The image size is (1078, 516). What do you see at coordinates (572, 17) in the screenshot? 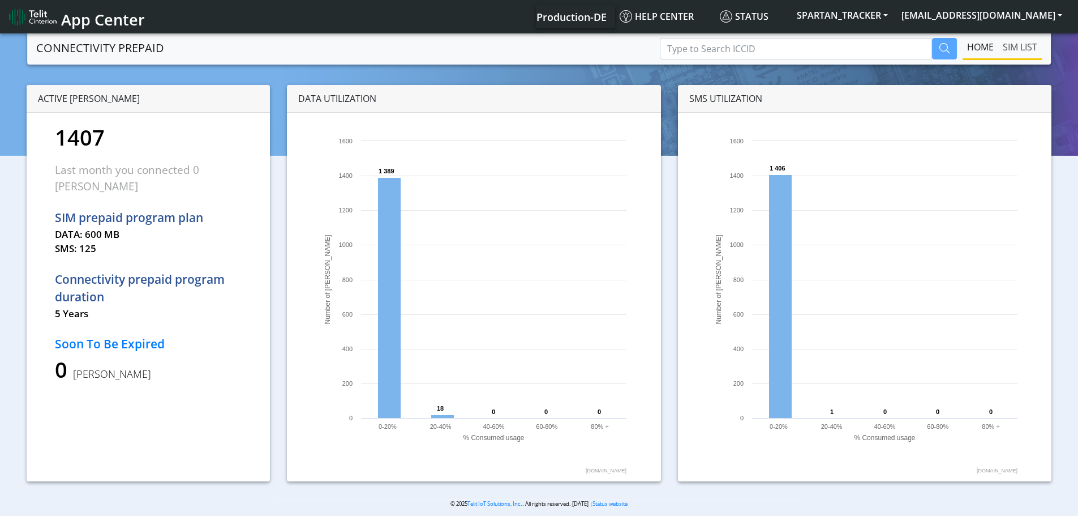
I see `span: Production-DE` at bounding box center [572, 17].